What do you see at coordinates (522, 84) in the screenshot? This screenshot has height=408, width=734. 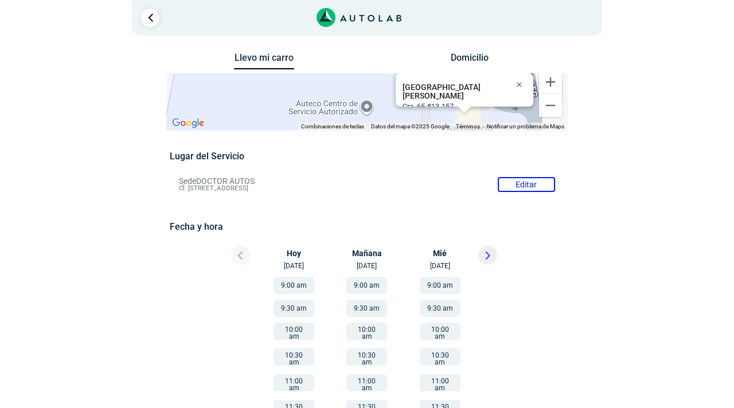 I see `button: Cerrar` at bounding box center [522, 84].